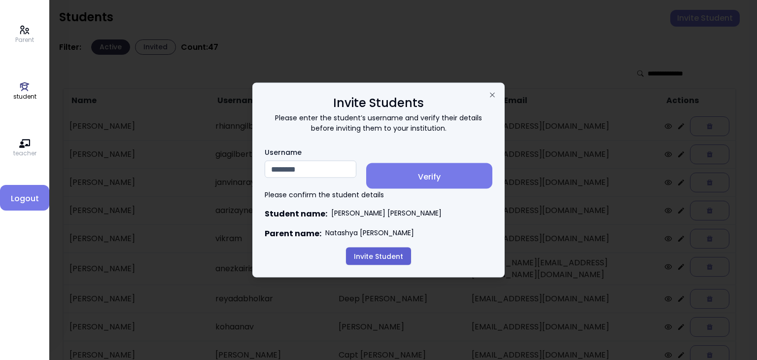 The width and height of the screenshot is (757, 360). Describe the element at coordinates (379, 103) in the screenshot. I see `h2: Invite Students` at that location.